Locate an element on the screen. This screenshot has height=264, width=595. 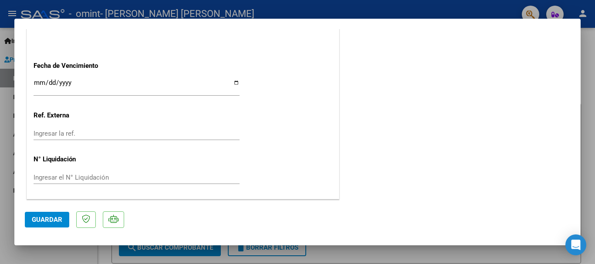
div: Open Intercom Messenger is located at coordinates (576, 245).